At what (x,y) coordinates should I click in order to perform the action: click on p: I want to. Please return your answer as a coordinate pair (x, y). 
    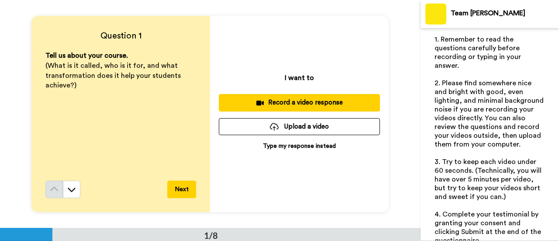
    Looking at the image, I should click on (299, 78).